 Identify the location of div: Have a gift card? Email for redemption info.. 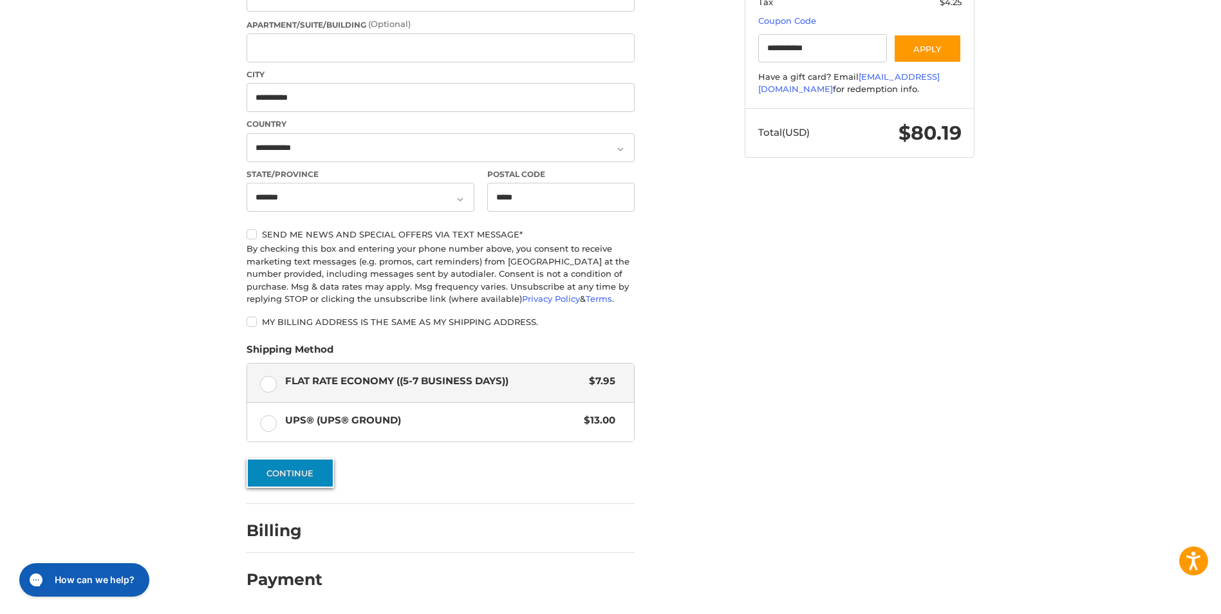
(860, 83).